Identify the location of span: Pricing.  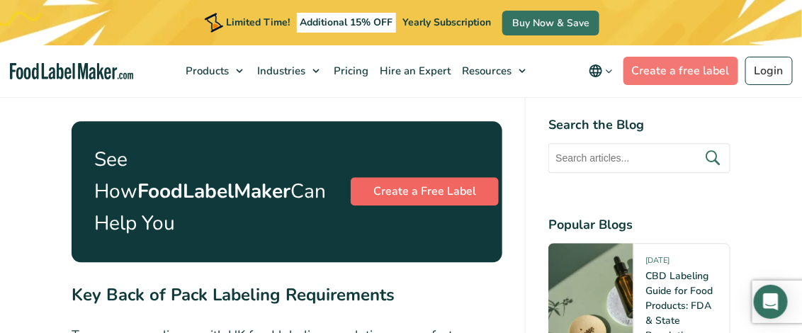
(349, 71).